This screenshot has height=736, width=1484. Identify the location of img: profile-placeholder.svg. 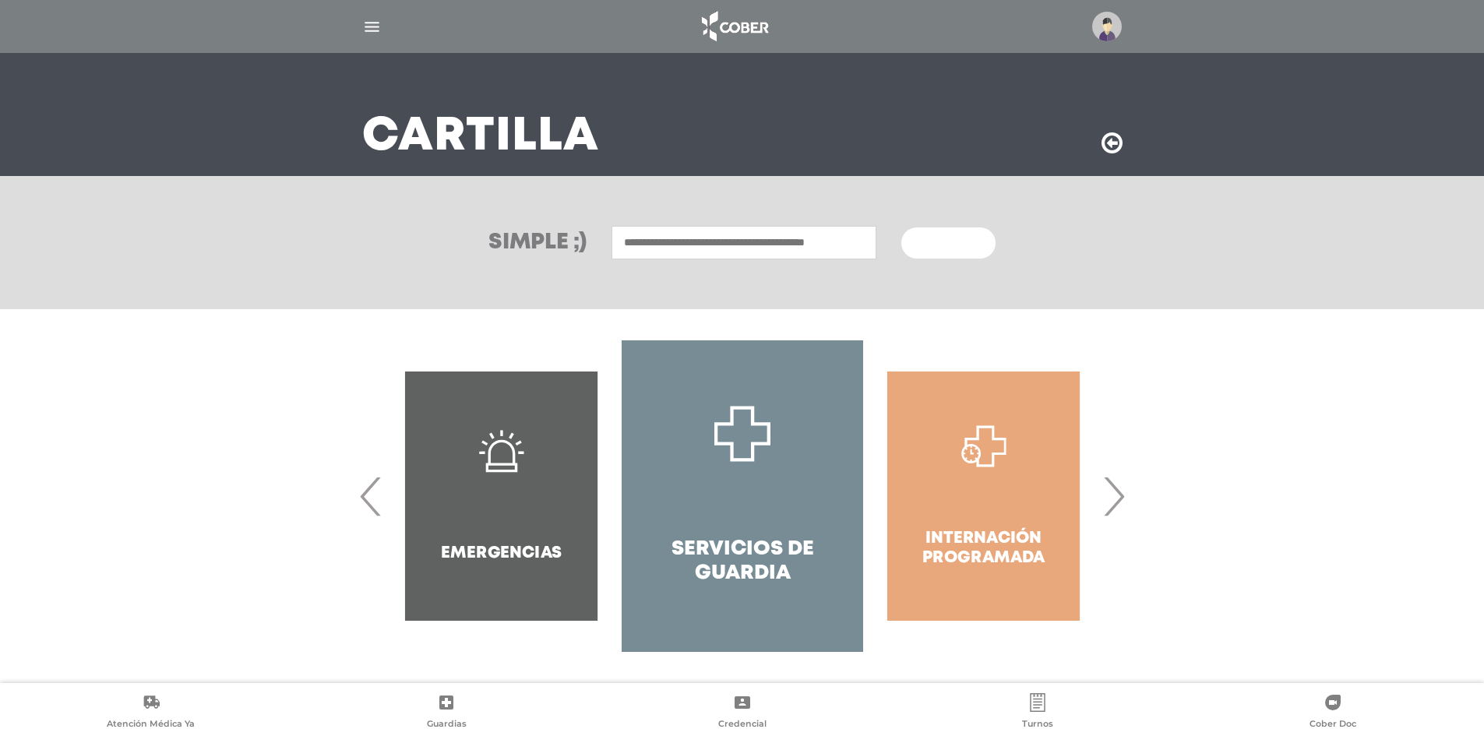
(1107, 26).